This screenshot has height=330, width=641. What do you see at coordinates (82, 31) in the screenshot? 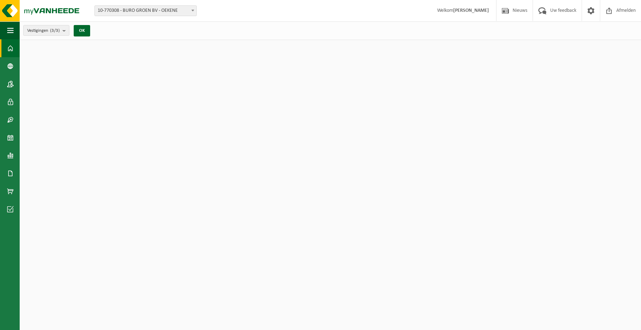
I see `button: OK` at bounding box center [82, 31].